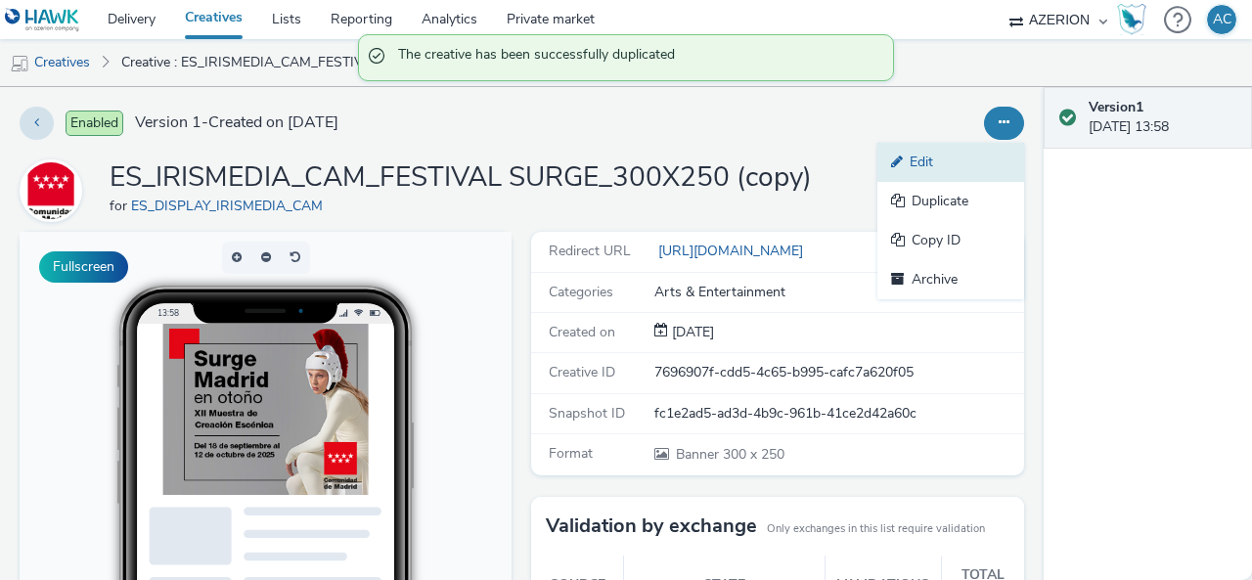 Image resolution: width=1252 pixels, height=580 pixels. What do you see at coordinates (377, 440) in the screenshot?
I see `span: Desktop` at bounding box center [377, 440].